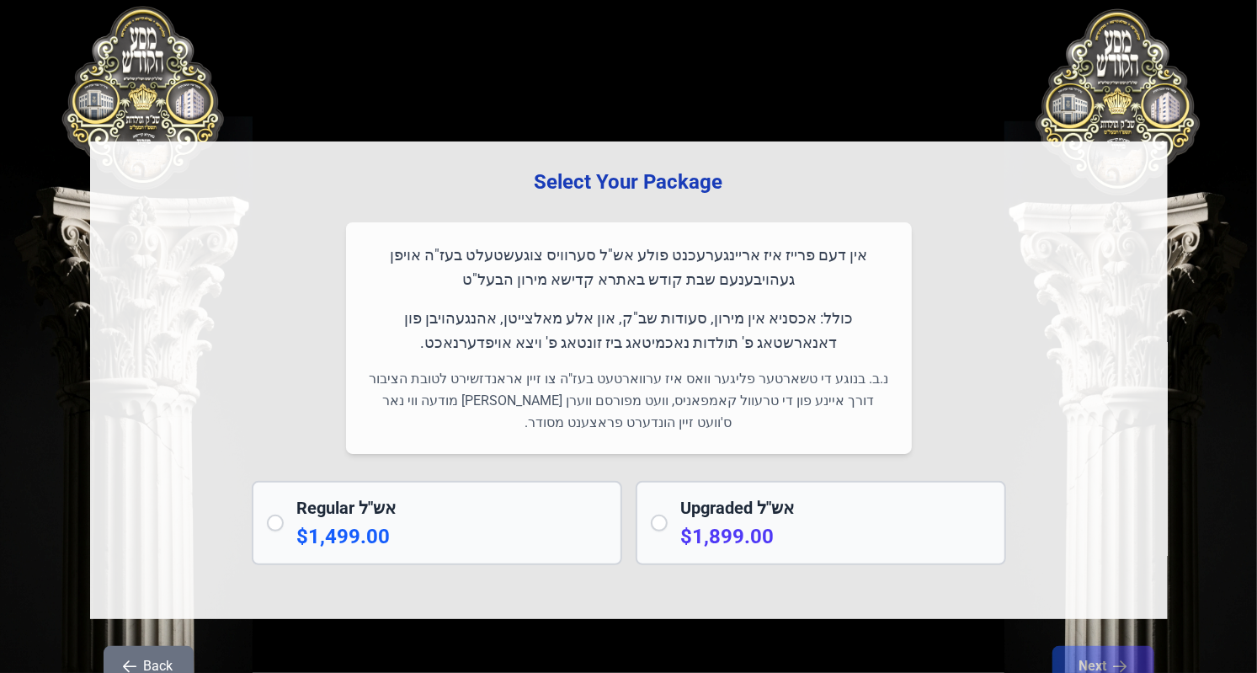 The width and height of the screenshot is (1257, 673). I want to click on p: נ.ב. בנוגע די טשארטער פליגער וואס איז ערווארטעט בעז"ה צו זיין אראנדזשירט לטובת הציבור דורך איינע ..., so click(629, 401).